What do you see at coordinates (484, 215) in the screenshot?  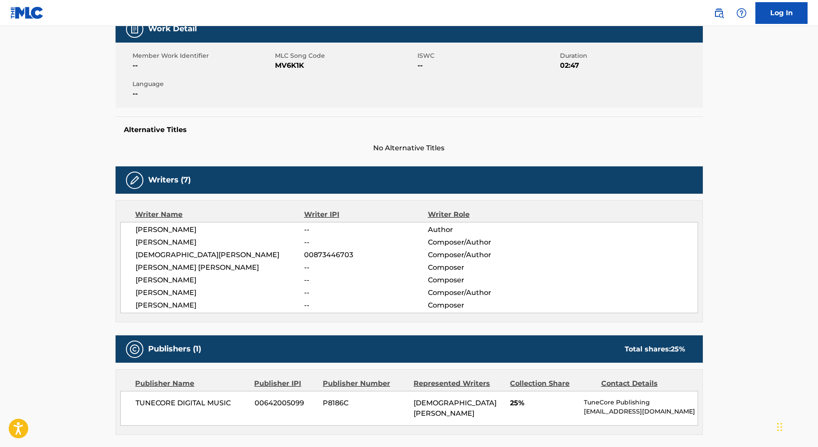 I see `div: Writer Role` at bounding box center [484, 215].